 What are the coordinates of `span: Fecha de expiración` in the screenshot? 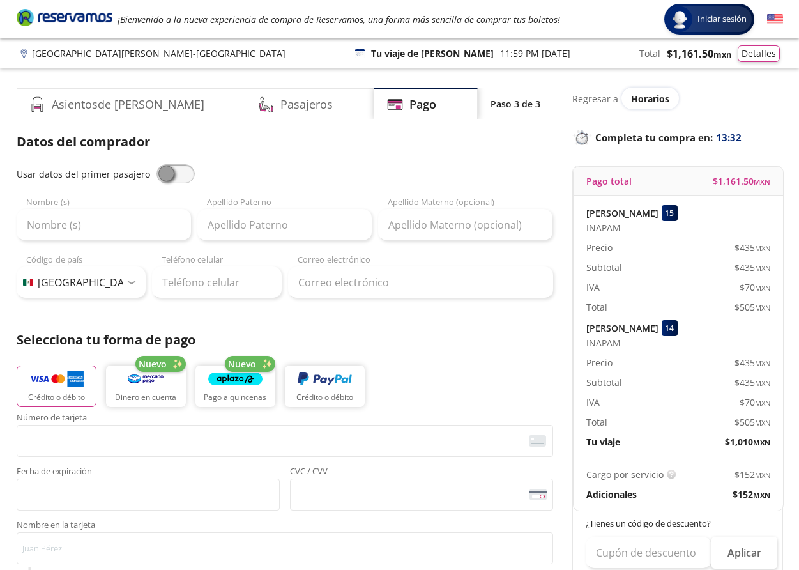 It's located at (148, 473).